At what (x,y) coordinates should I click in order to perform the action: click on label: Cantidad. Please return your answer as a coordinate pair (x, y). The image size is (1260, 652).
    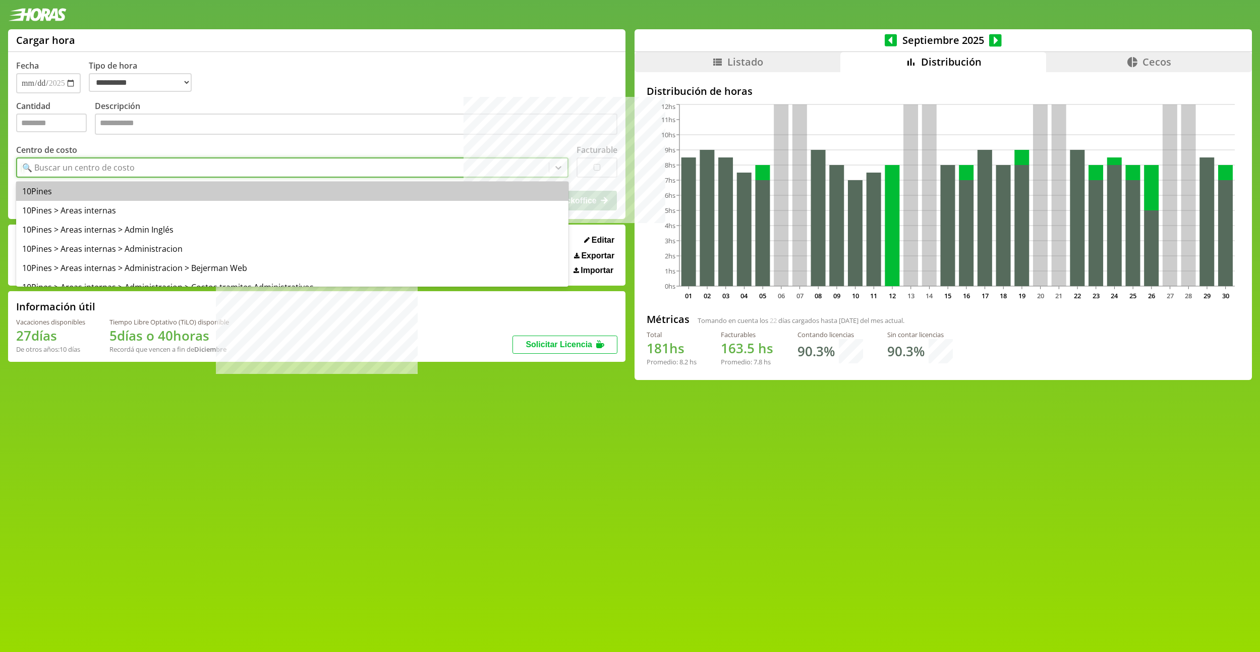
    Looking at the image, I should click on (56, 119).